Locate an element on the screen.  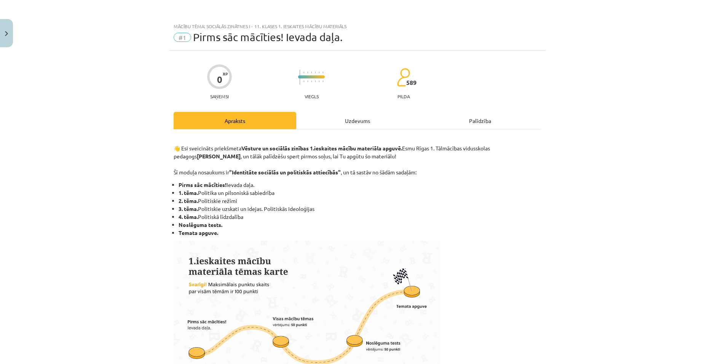
li: Politiskā līdzdalība is located at coordinates (360, 217).